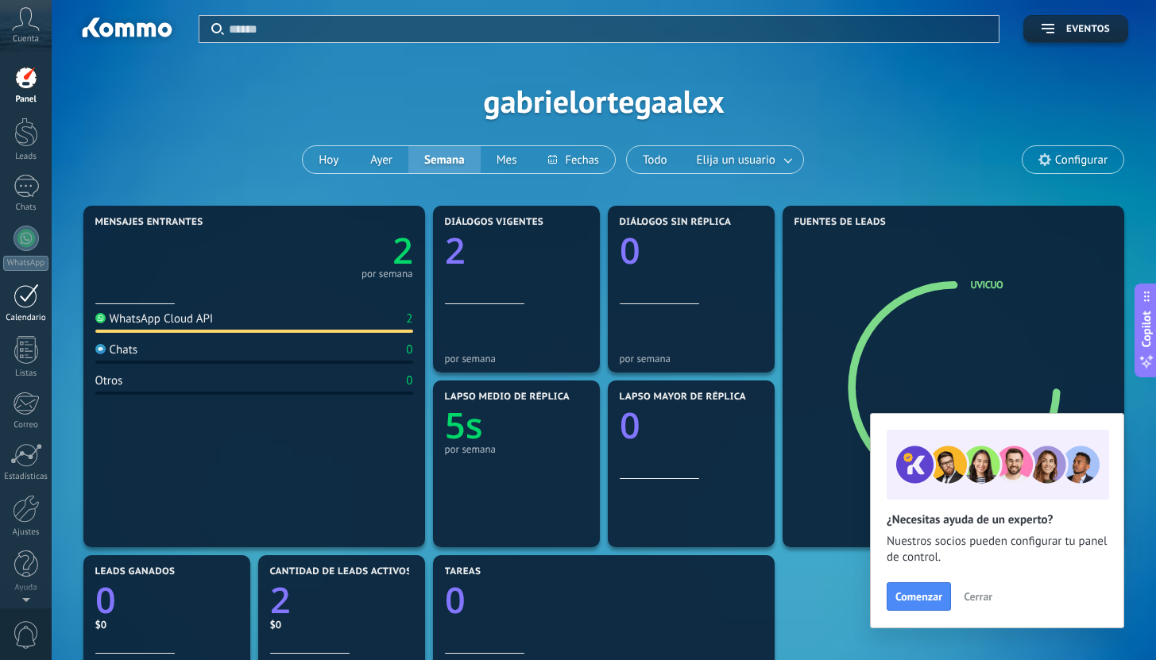 The height and width of the screenshot is (660, 1156). Describe the element at coordinates (494, 223) in the screenshot. I see `span: Diálogos vigentes` at that location.